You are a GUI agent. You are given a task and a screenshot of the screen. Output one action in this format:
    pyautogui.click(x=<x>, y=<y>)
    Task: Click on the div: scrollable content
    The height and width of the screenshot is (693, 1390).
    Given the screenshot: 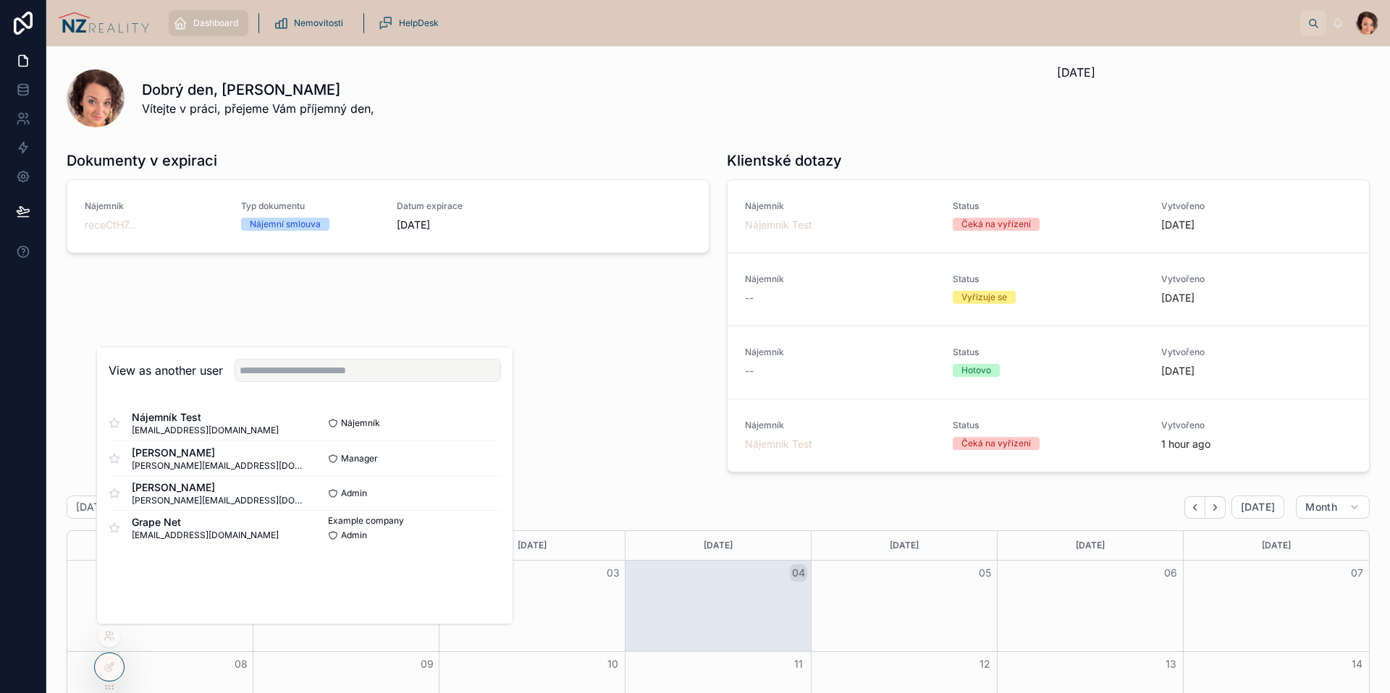 What is the action you would take?
    pyautogui.click(x=730, y=23)
    